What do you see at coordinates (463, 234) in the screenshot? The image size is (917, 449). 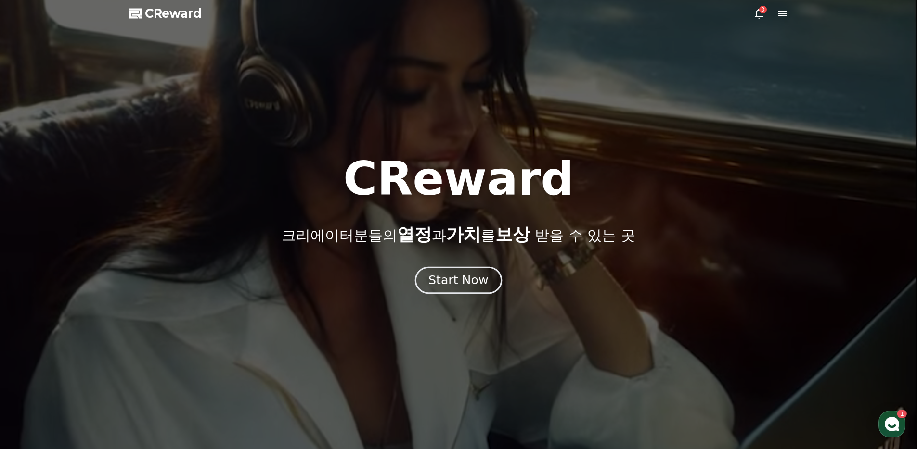 I see `span: 가치` at bounding box center [463, 234].